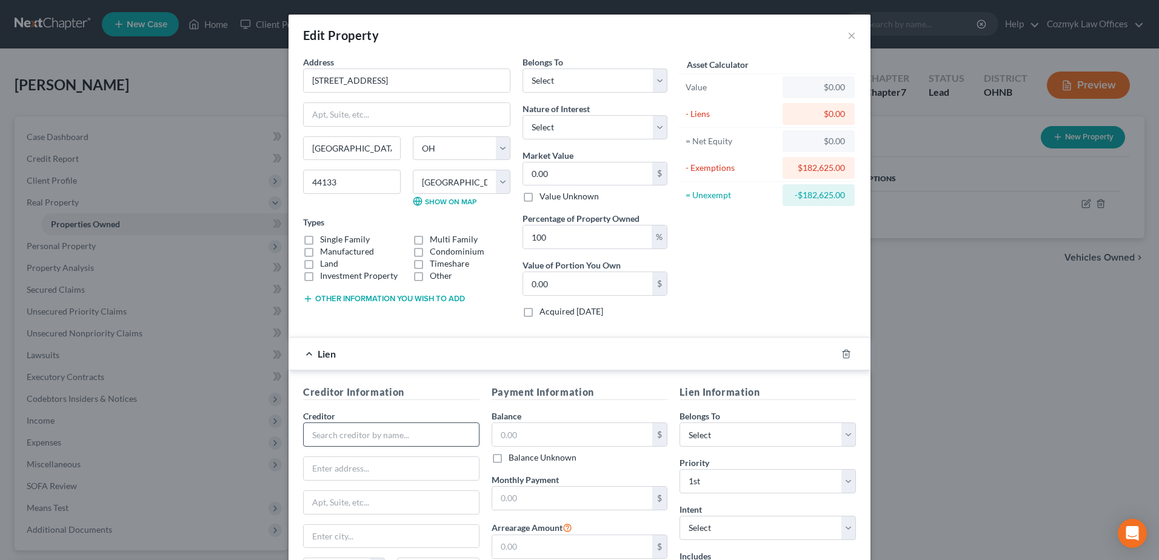 Image resolution: width=1159 pixels, height=560 pixels. Describe the element at coordinates (768, 392) in the screenshot. I see `h5: Lien Information` at that location.